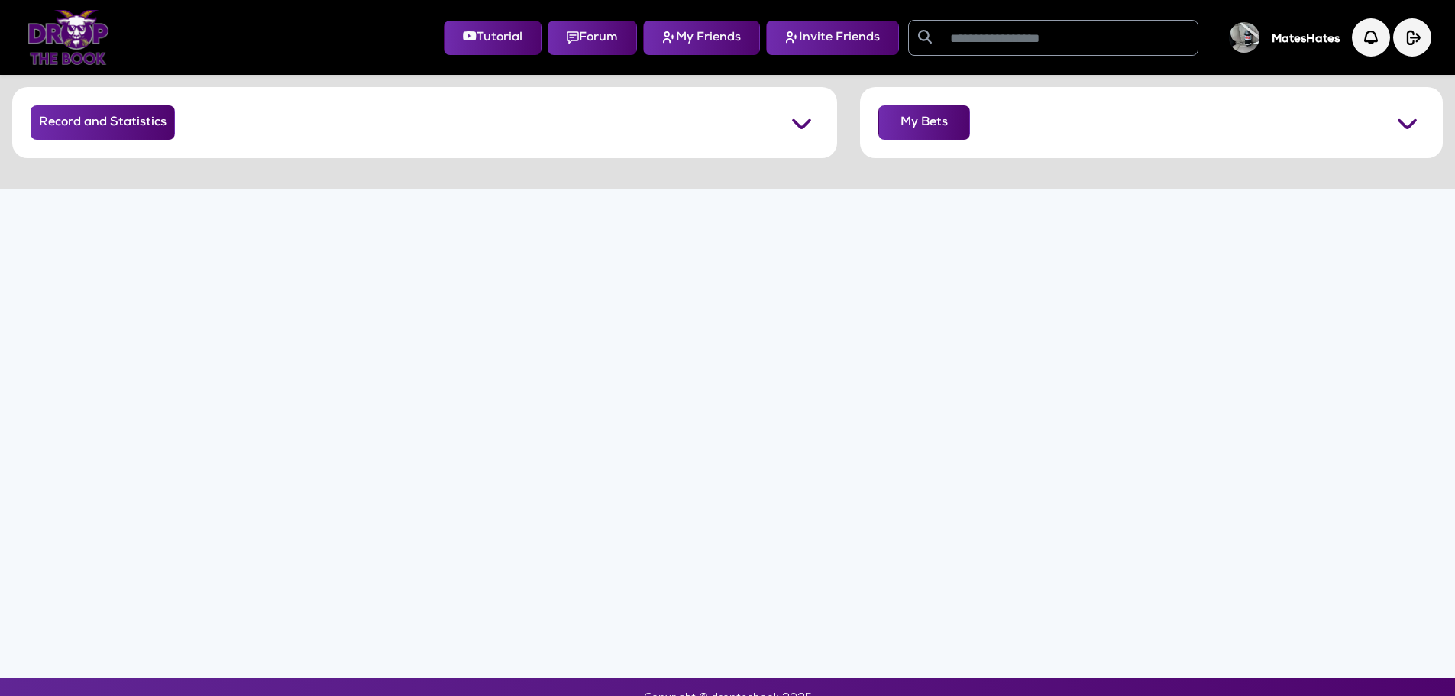 The height and width of the screenshot is (696, 1455). What do you see at coordinates (1371, 37) in the screenshot?
I see `img: Notification` at bounding box center [1371, 37].